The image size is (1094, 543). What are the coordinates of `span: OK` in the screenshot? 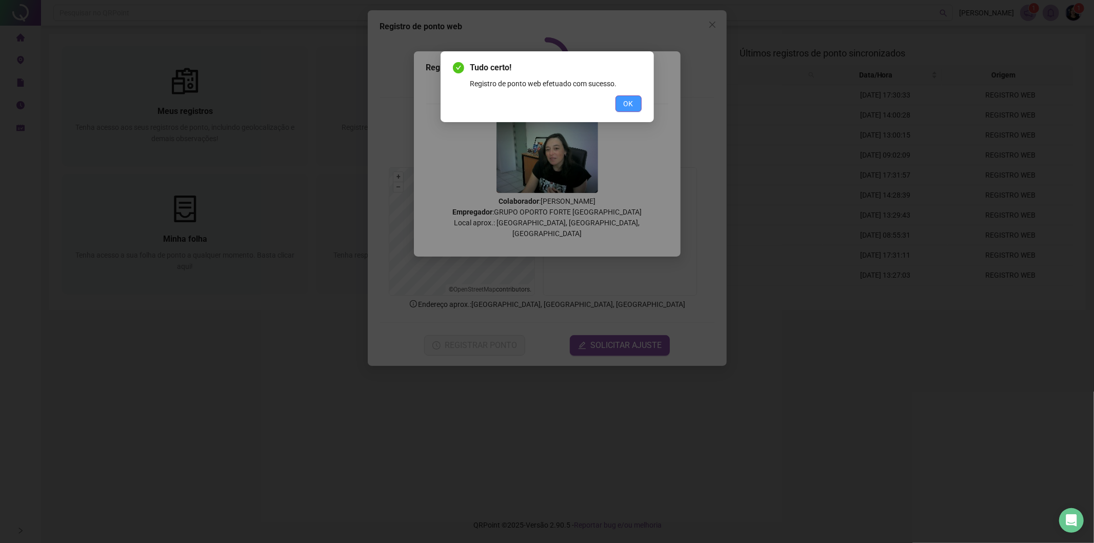 It's located at (628, 104).